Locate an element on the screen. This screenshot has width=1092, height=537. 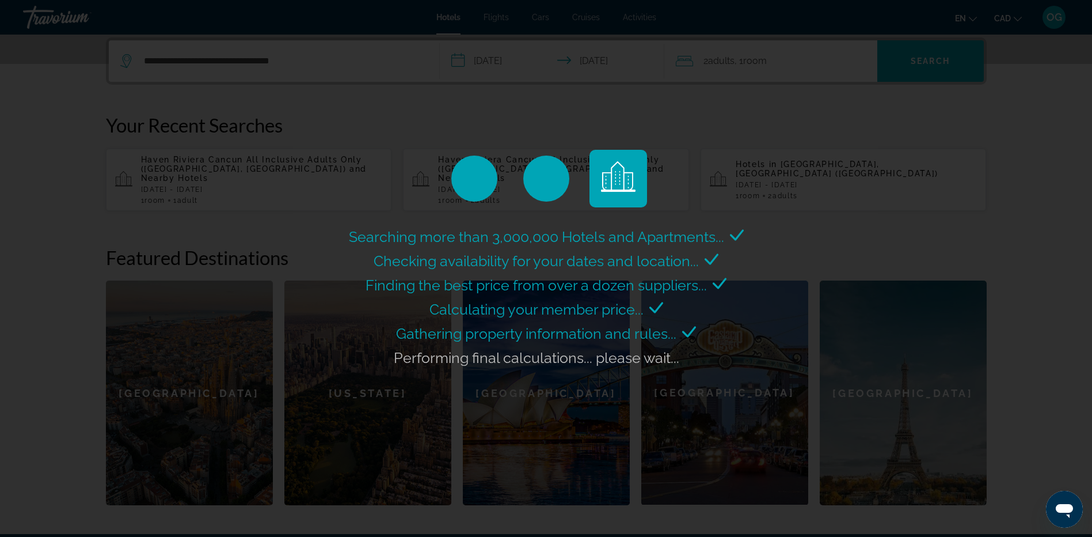
span: Performing final calculations... please wait... is located at coordinates (537, 358).